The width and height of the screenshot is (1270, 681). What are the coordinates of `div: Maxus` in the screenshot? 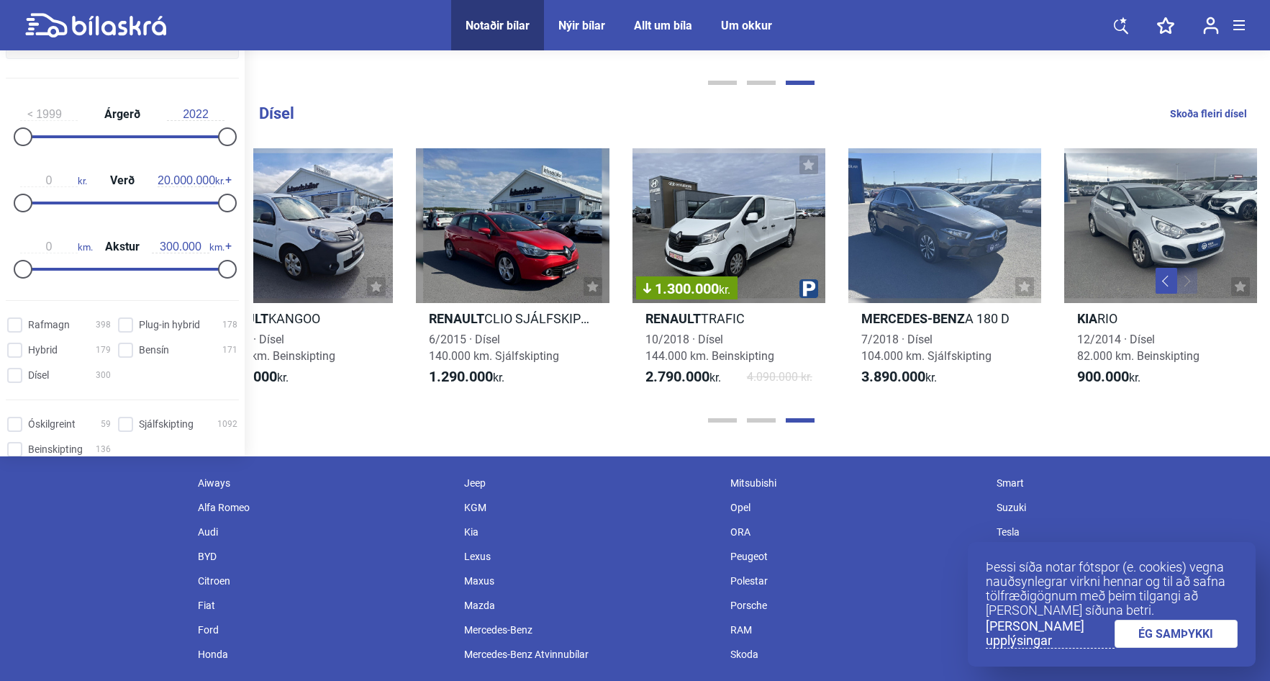 It's located at (590, 581).